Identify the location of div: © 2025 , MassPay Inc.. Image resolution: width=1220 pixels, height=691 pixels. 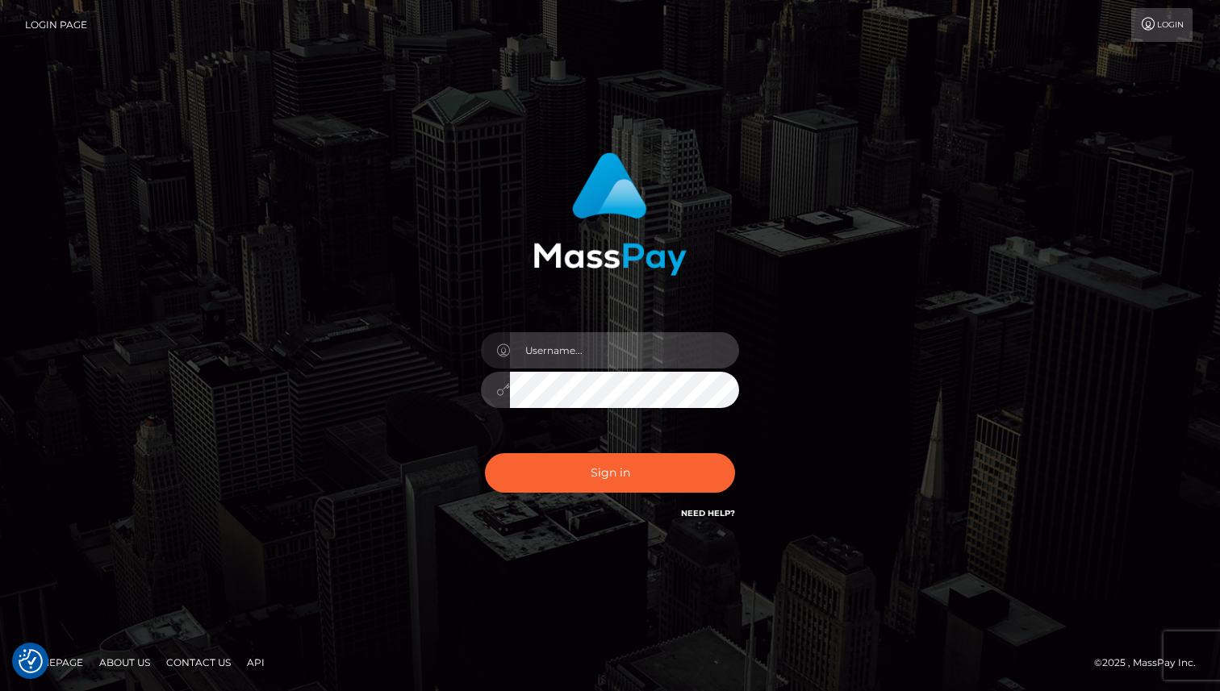
(1151, 663).